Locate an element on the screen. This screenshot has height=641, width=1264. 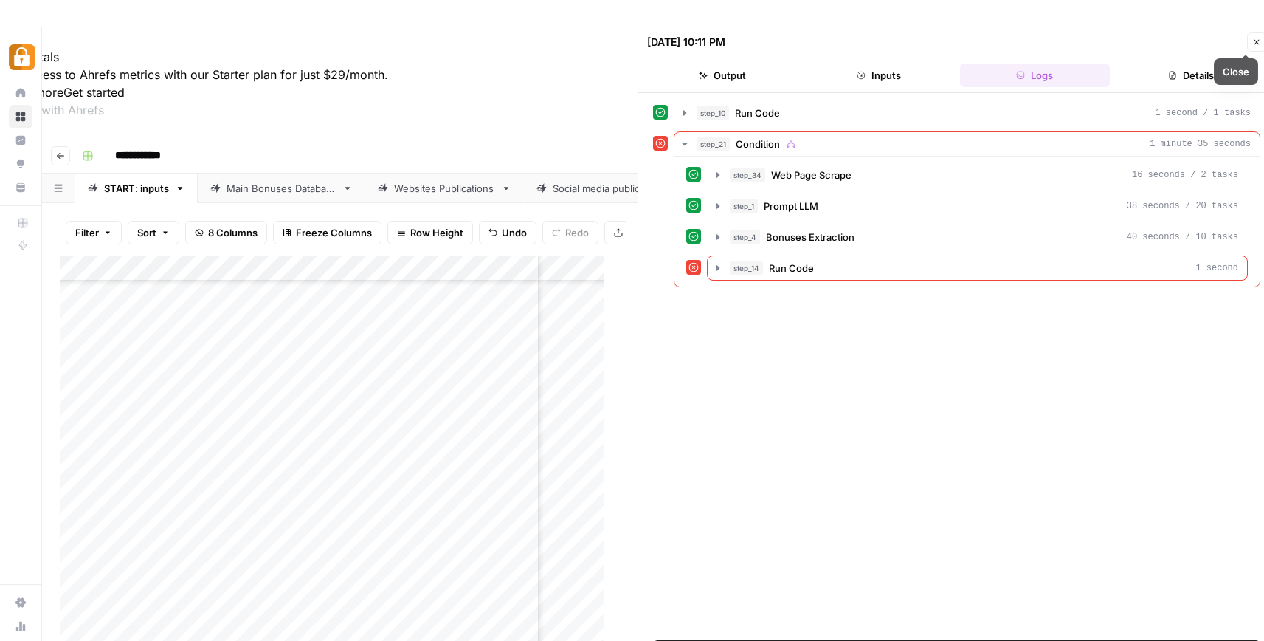
button: Sort is located at coordinates (154, 233).